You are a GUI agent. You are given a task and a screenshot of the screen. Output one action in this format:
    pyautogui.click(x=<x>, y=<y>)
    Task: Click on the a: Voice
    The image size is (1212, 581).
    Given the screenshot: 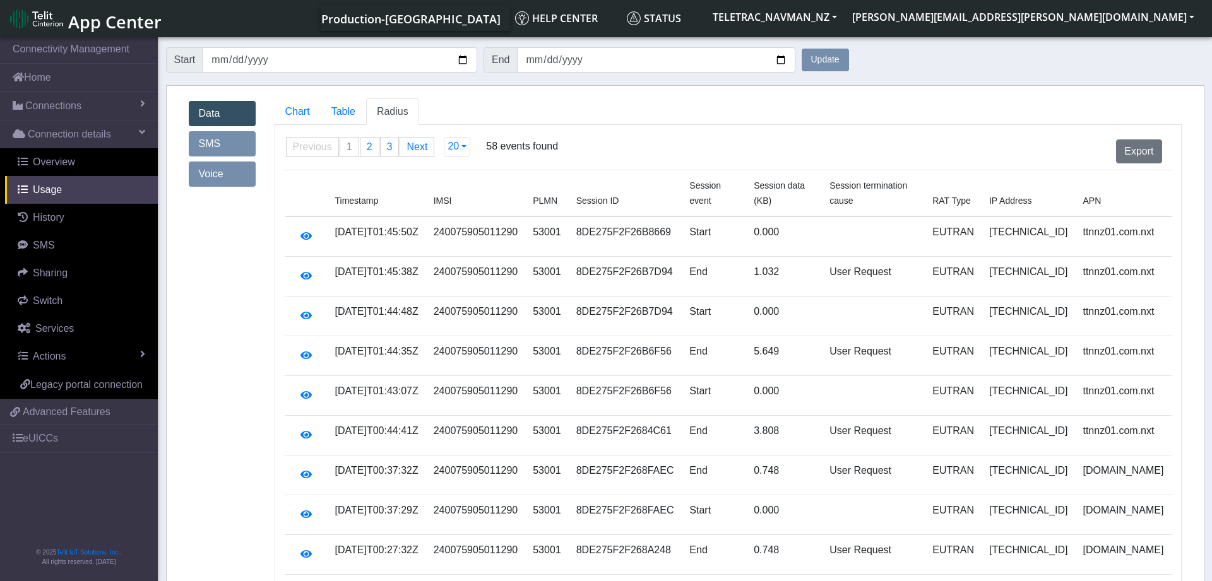 What is the action you would take?
    pyautogui.click(x=222, y=174)
    